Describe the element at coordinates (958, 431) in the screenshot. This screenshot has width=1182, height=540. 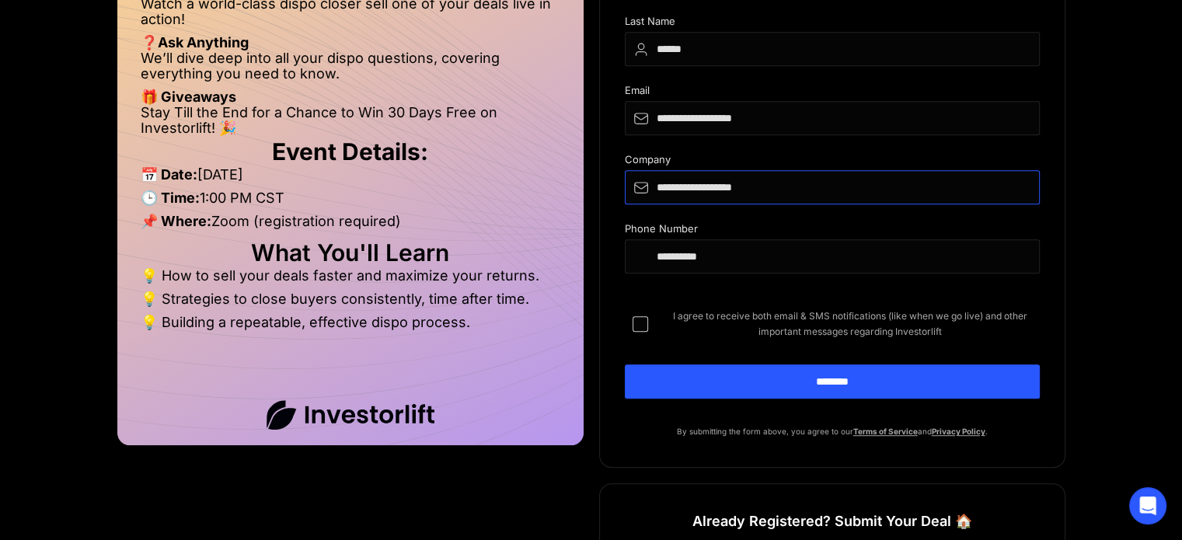
I see `strong: Privacy Policy` at that location.